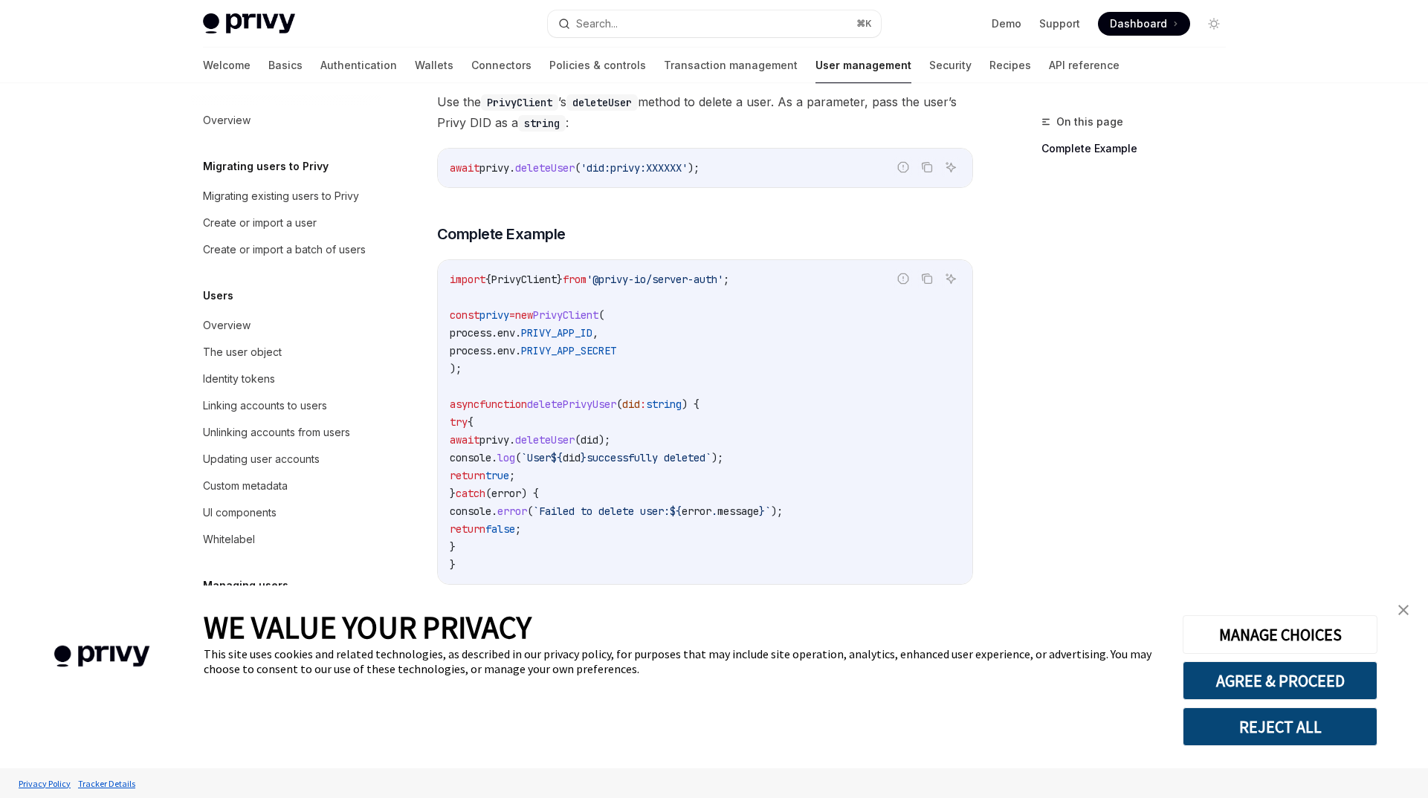  What do you see at coordinates (545, 168) in the screenshot?
I see `span: deleteUser` at bounding box center [545, 168].